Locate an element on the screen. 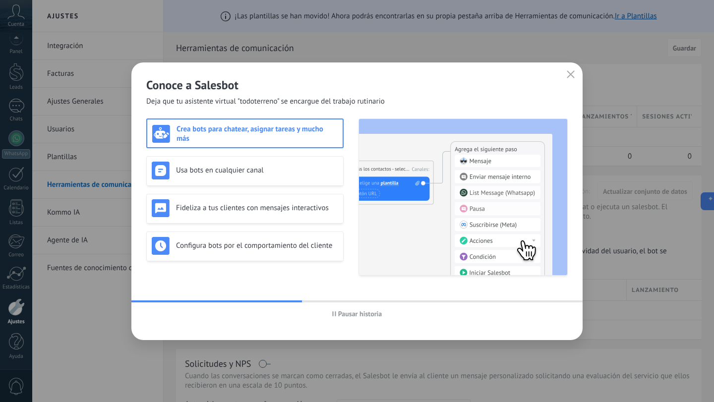 This screenshot has width=714, height=402. span: Pausar historia is located at coordinates (360, 314).